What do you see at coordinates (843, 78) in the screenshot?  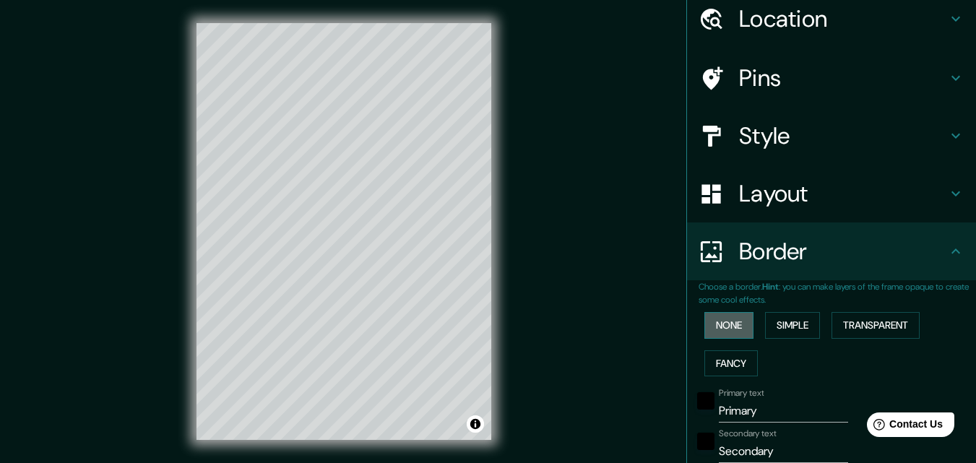 I see `h4: Pins` at bounding box center [843, 78].